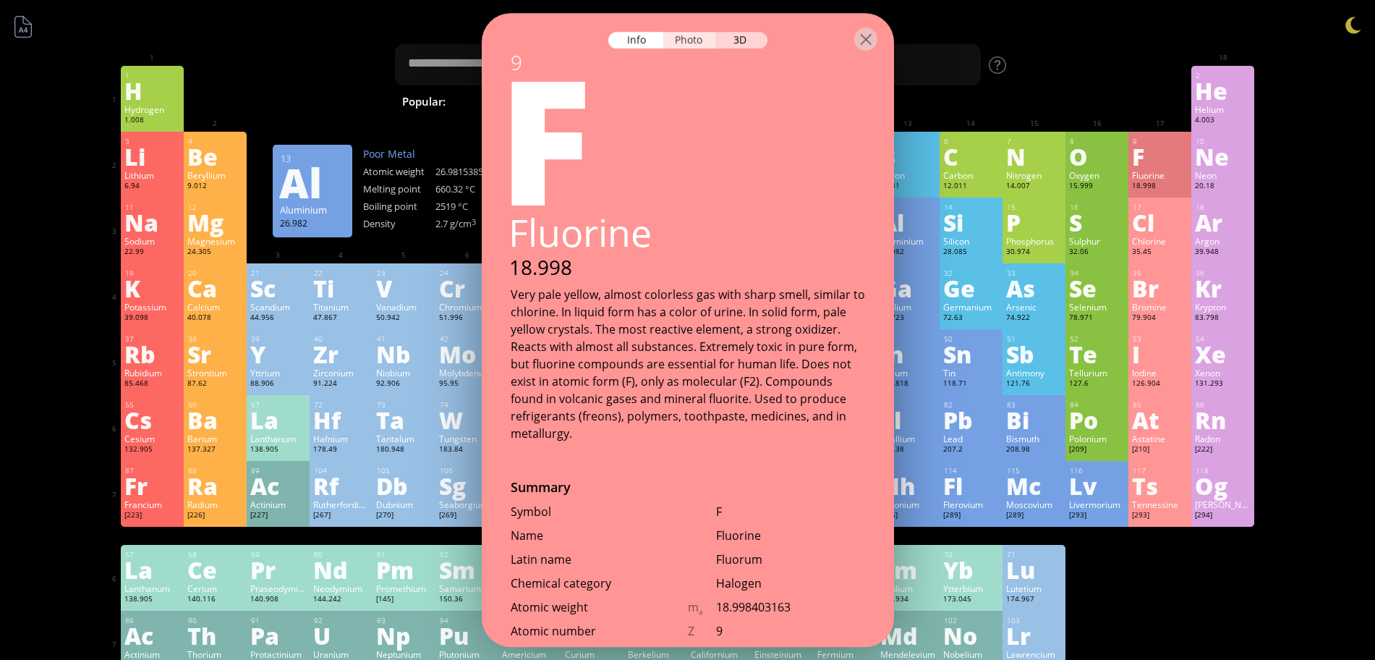  Describe the element at coordinates (1223, 241) in the screenshot. I see `div: Argon` at that location.